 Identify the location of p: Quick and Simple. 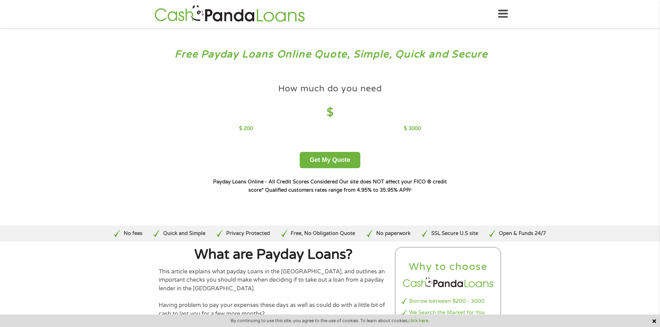
(184, 234).